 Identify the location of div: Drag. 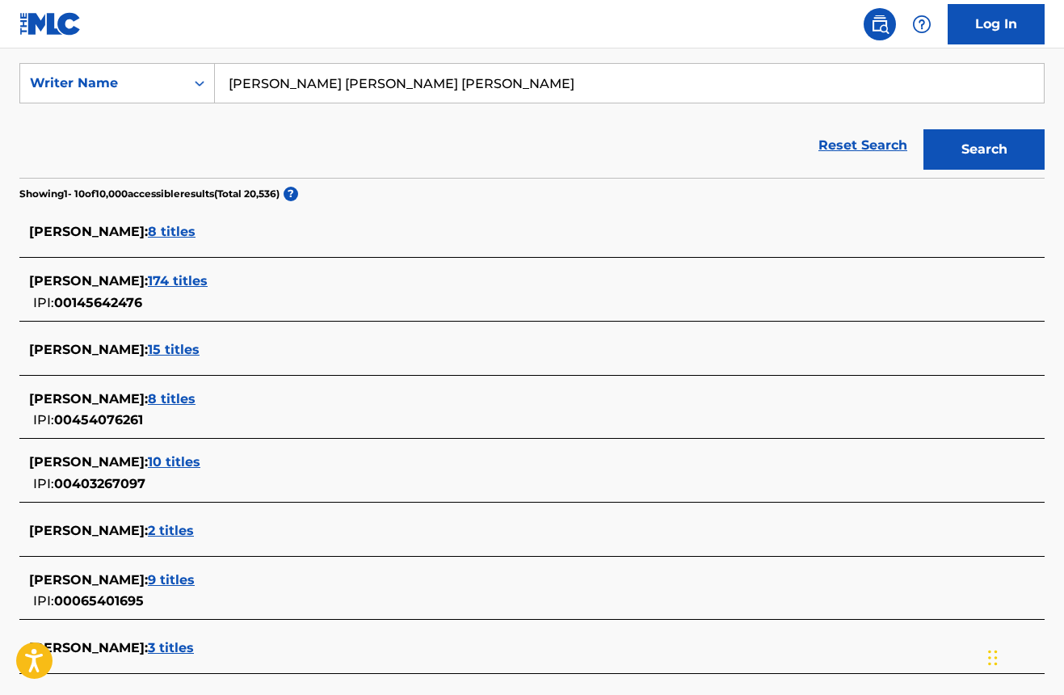
(993, 657).